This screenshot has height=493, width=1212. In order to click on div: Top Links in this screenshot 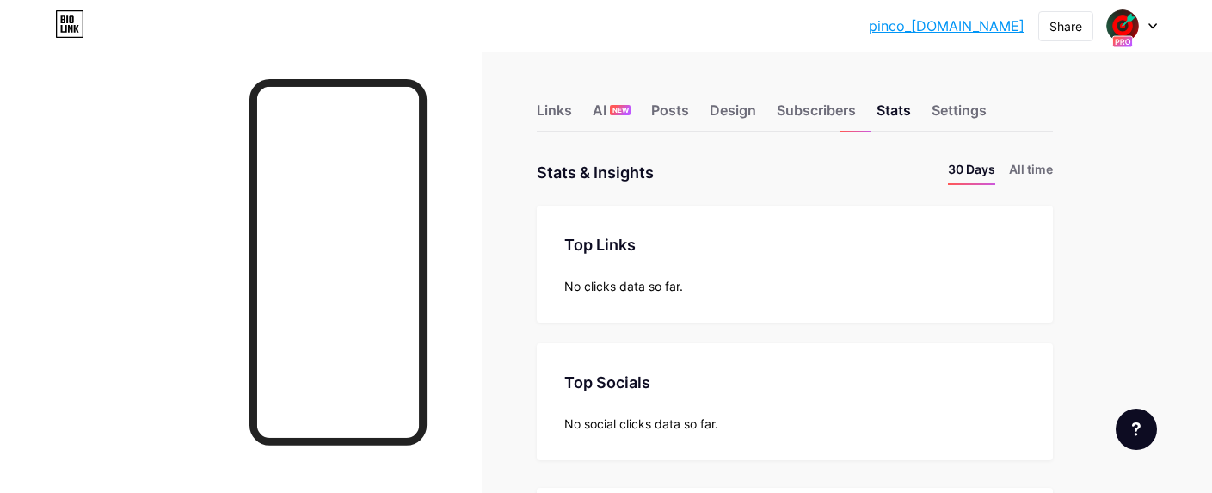, I will do `click(795, 244)`.